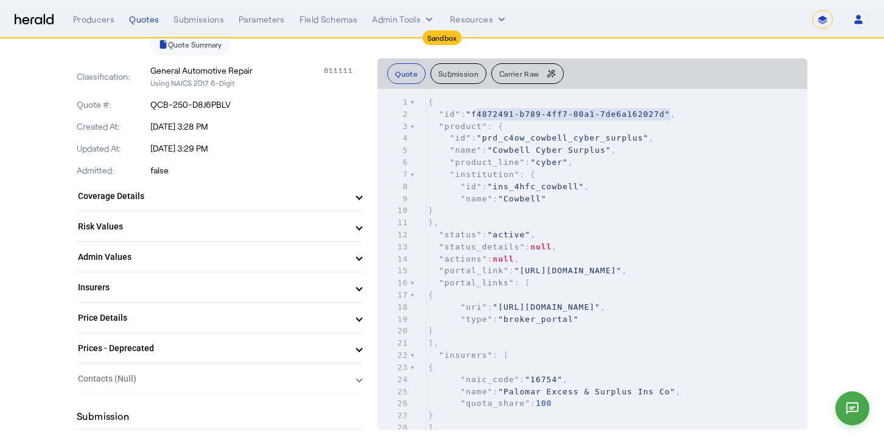 This screenshot has height=440, width=884. I want to click on img: Herald Logo, so click(34, 19).